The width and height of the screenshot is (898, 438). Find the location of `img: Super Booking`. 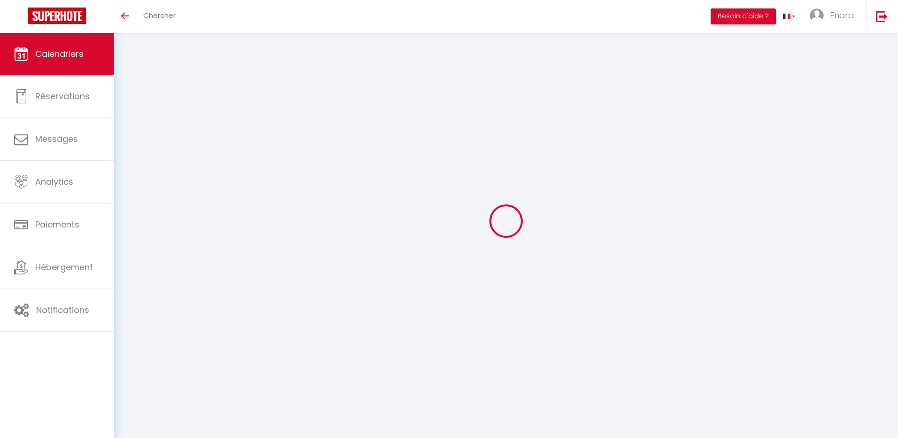

img: Super Booking is located at coordinates (57, 16).